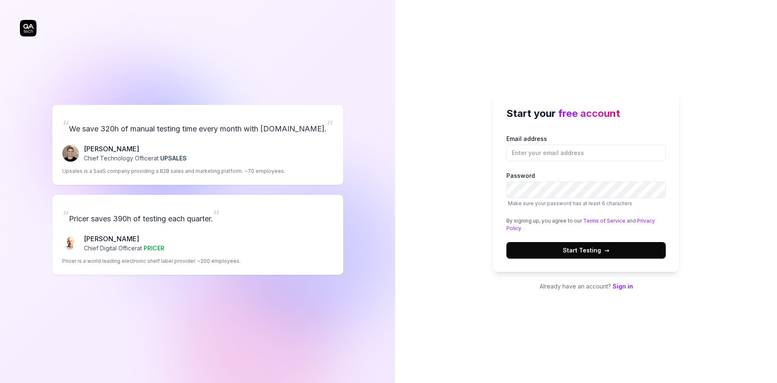 Image resolution: width=777 pixels, height=383 pixels. What do you see at coordinates (586, 225) in the screenshot?
I see `div: By signing up, you agree to our and` at bounding box center [586, 225].